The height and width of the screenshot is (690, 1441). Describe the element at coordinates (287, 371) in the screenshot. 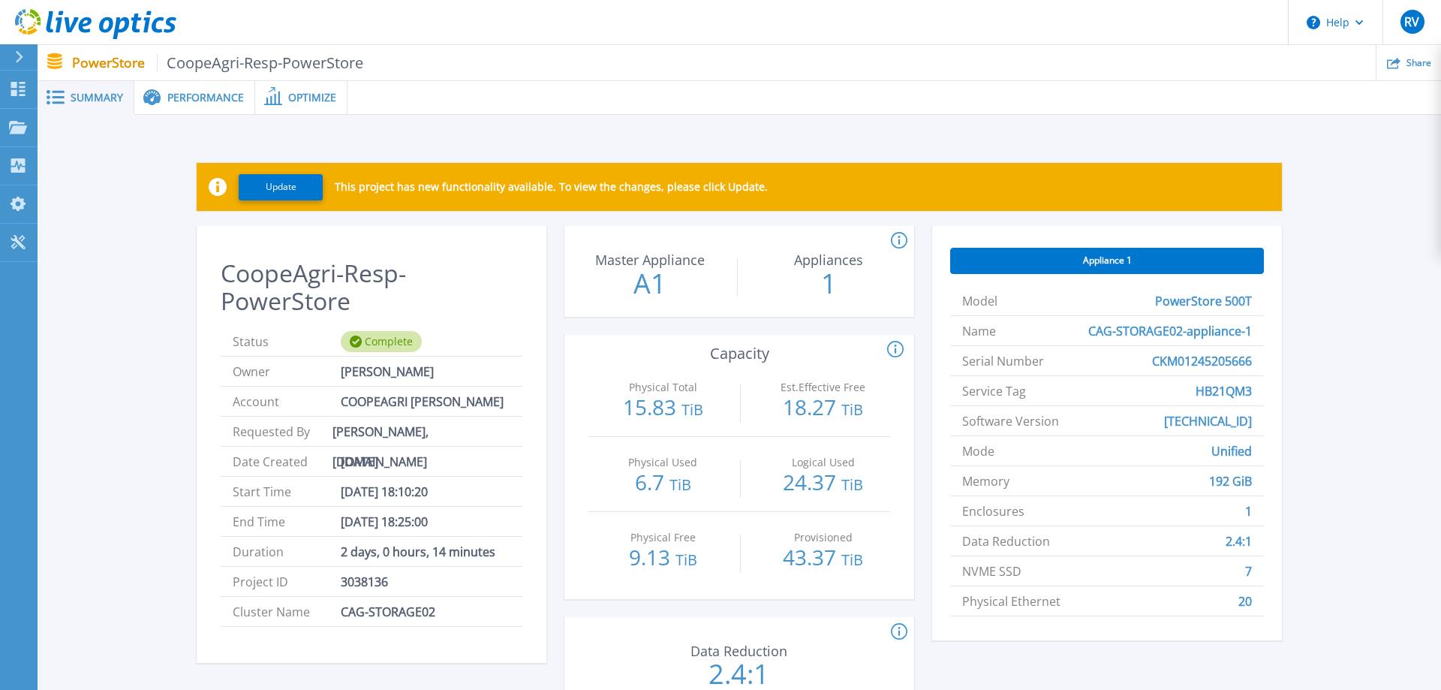

I see `span: Owner` at that location.